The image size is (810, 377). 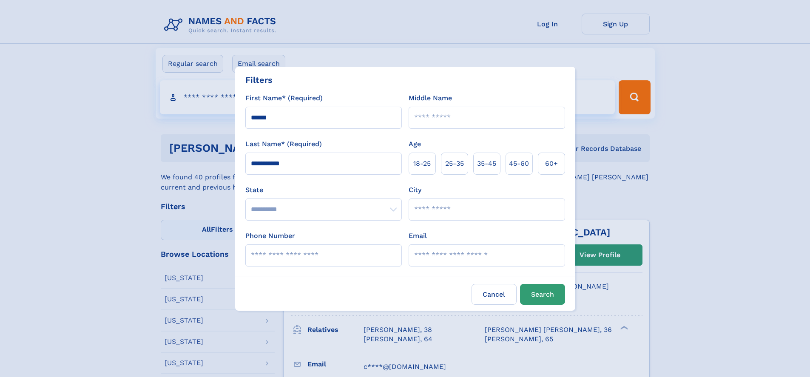 What do you see at coordinates (542, 294) in the screenshot?
I see `button: Search` at bounding box center [542, 294].